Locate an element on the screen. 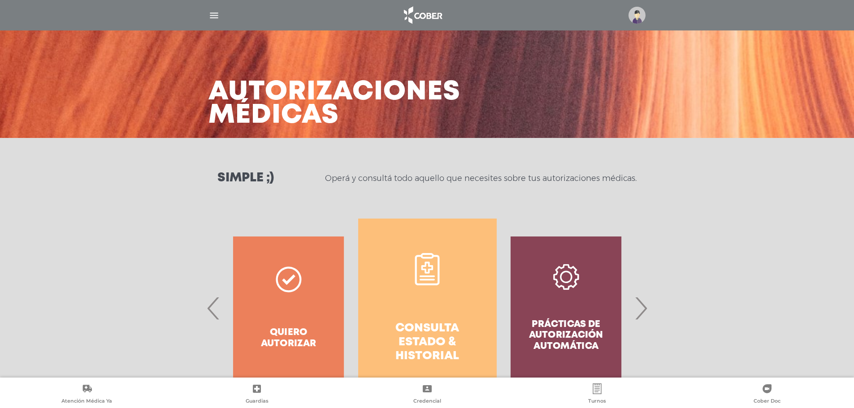 The image size is (854, 408). h3: Simple ;) is located at coordinates (246, 178).